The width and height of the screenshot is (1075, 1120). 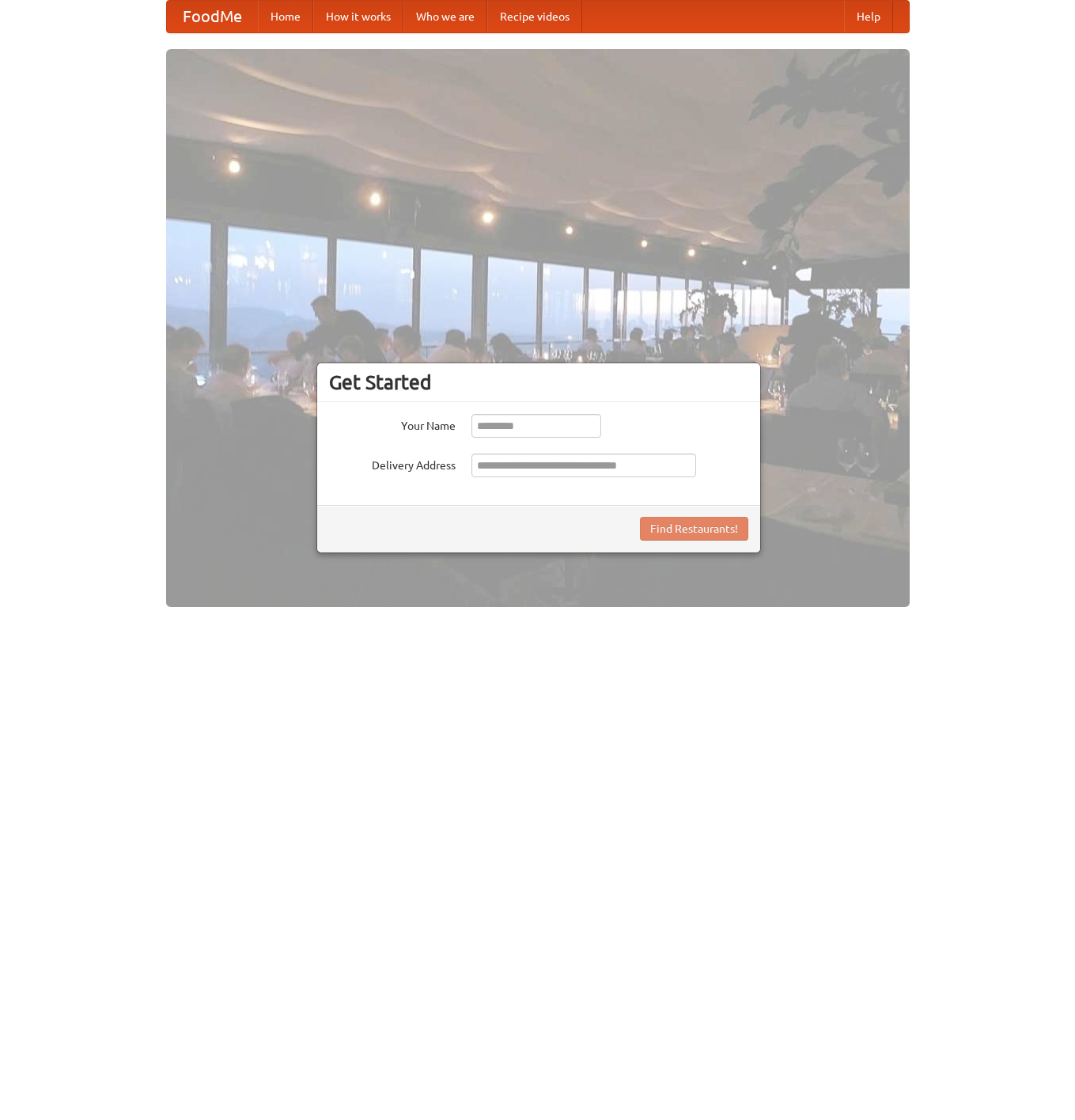 What do you see at coordinates (539, 382) in the screenshot?
I see `h3: Get Started` at bounding box center [539, 382].